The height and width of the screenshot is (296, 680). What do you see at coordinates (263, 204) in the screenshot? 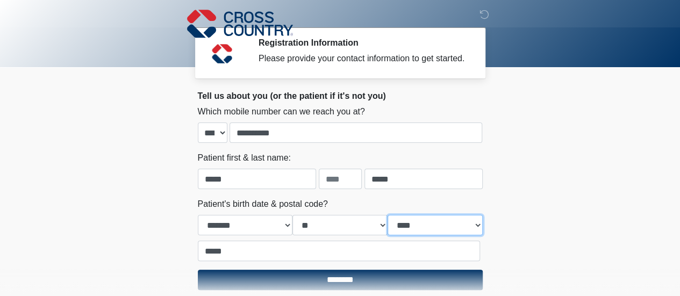
I see `label: Patient's birth date & postal code?` at bounding box center [263, 204].